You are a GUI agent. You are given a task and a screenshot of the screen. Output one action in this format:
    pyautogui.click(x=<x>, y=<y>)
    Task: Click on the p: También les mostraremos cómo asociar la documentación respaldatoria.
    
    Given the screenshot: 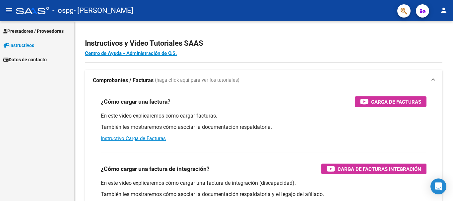 What is the action you would take?
    pyautogui.click(x=264, y=127)
    